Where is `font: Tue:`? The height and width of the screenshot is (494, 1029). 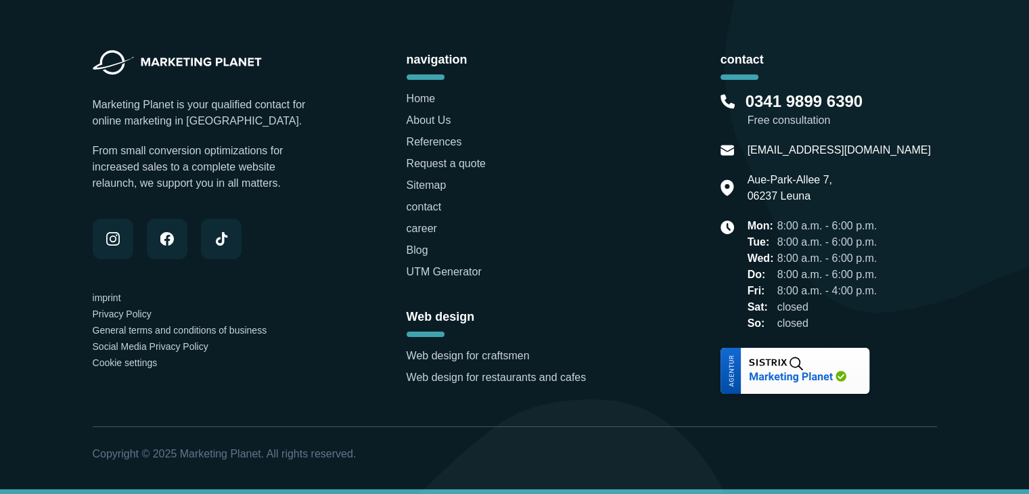 font: Tue: is located at coordinates (758, 242).